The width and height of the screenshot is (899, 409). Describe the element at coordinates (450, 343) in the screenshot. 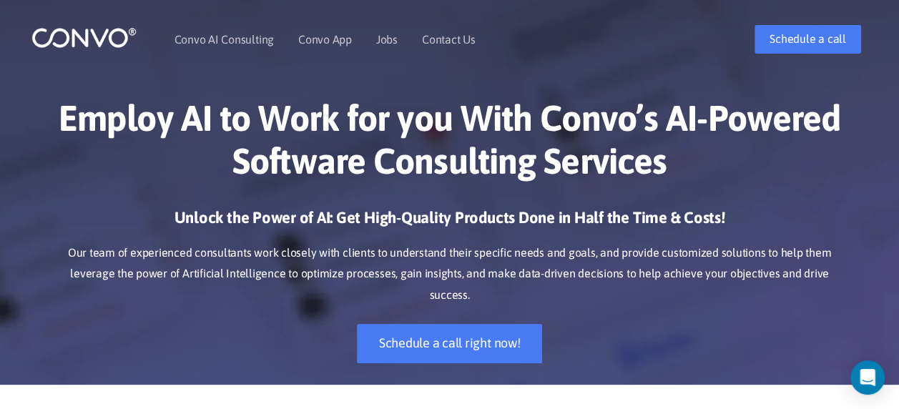

I see `a: Schedule a call right now!` at that location.